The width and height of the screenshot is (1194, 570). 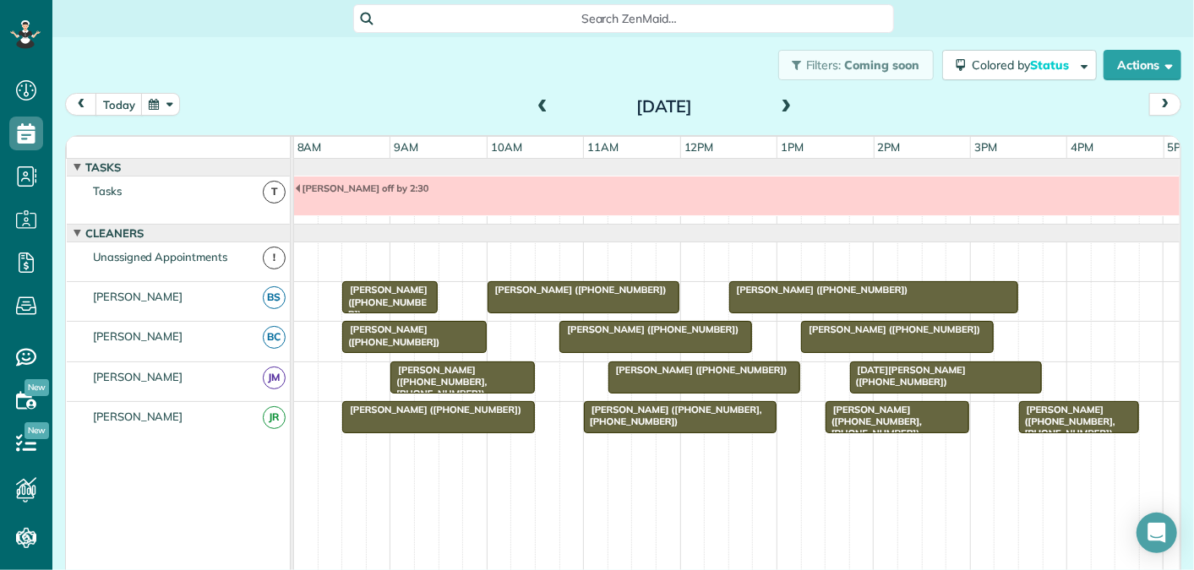 What do you see at coordinates (824, 65) in the screenshot?
I see `span: Filters:` at bounding box center [824, 65].